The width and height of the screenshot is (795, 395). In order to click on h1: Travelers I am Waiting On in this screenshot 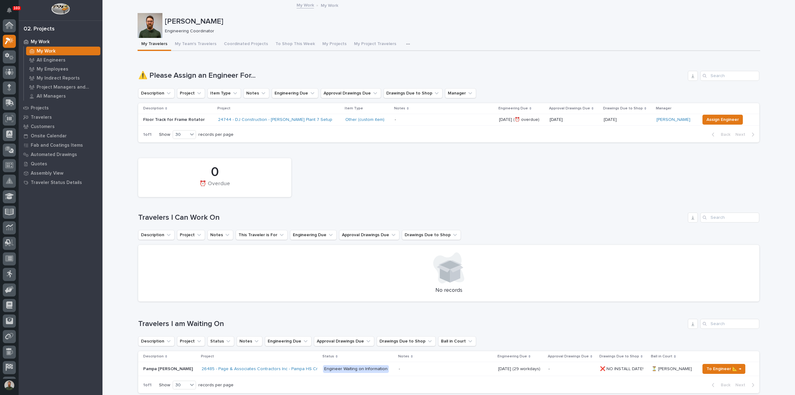, I will do `click(412, 324)`.